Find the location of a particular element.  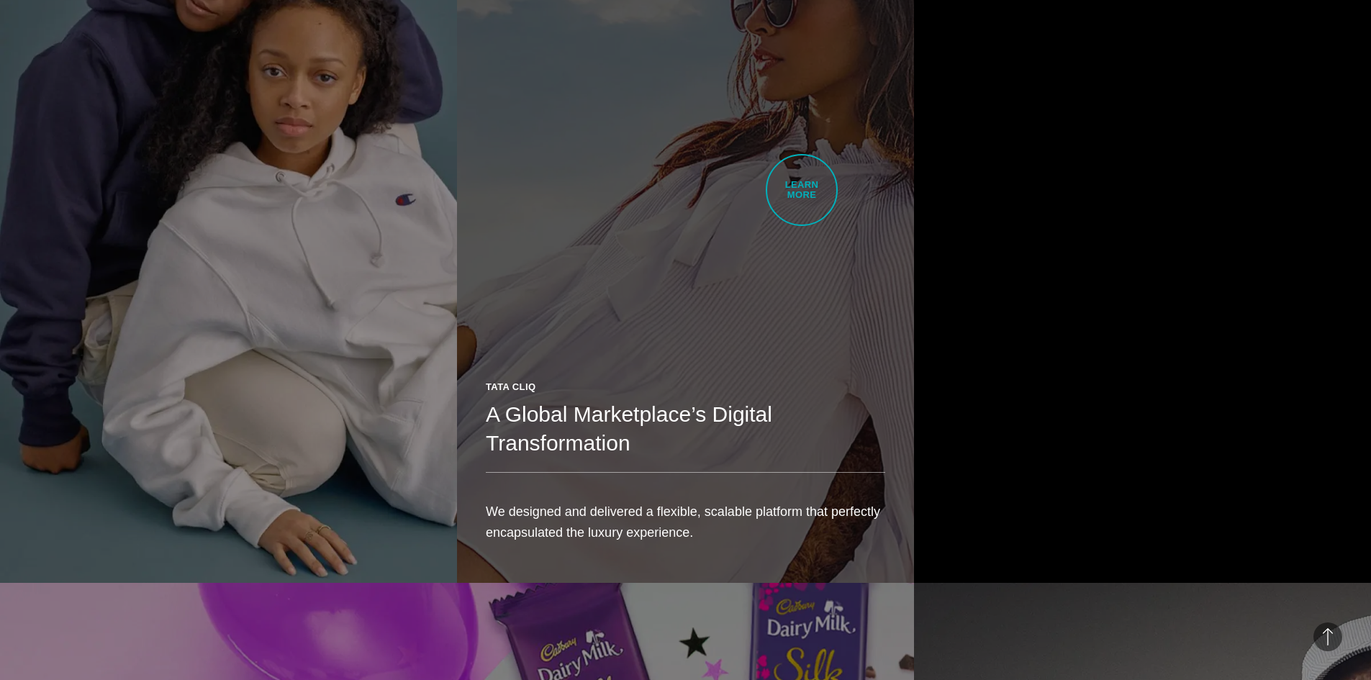

button: Back to Top is located at coordinates (1328, 637).